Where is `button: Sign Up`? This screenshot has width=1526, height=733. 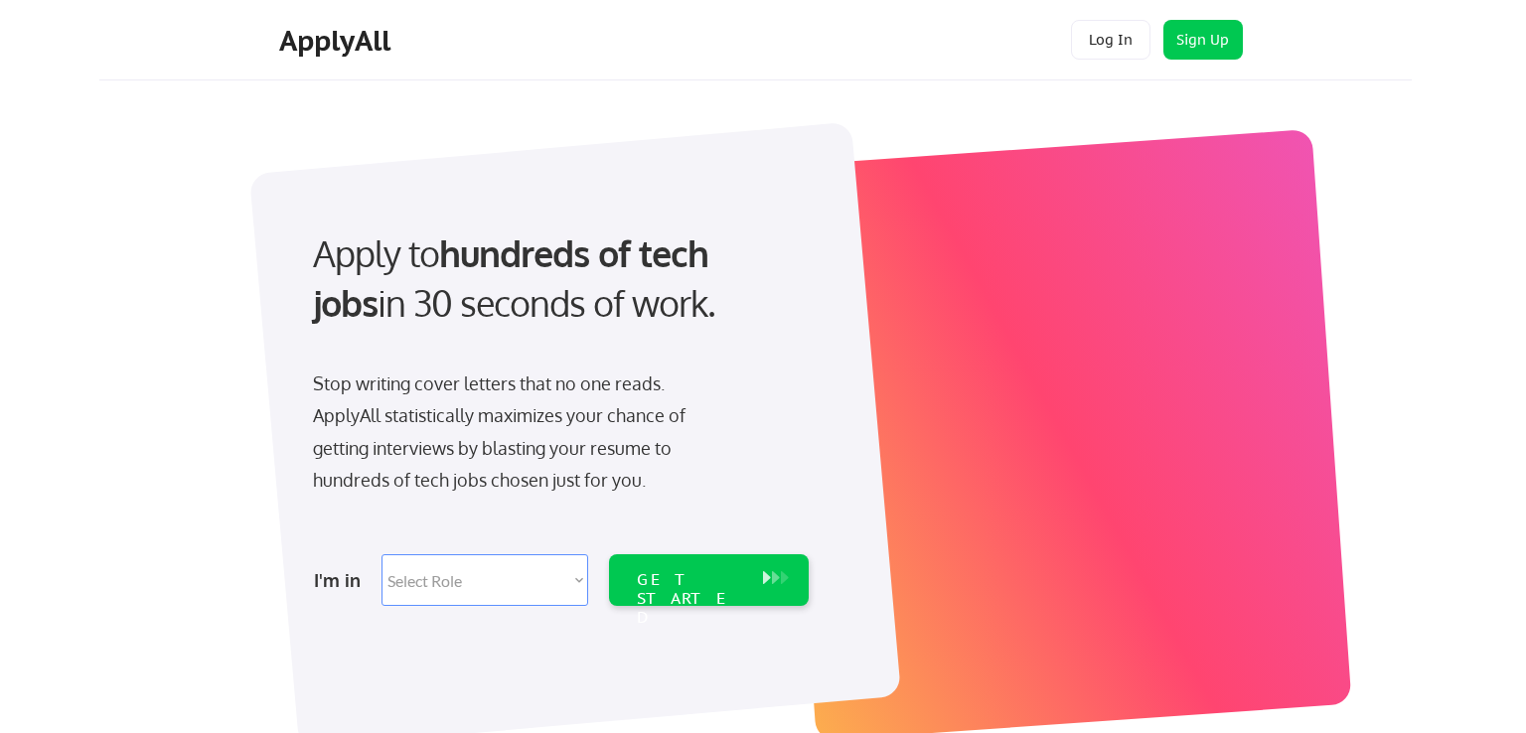 button: Sign Up is located at coordinates (1203, 40).